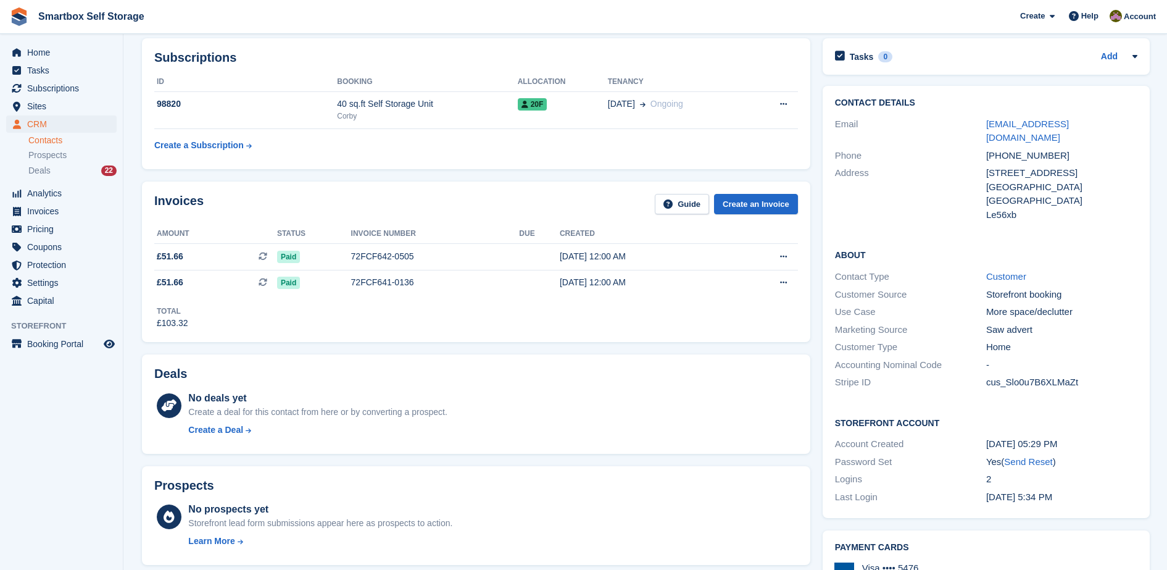 The width and height of the screenshot is (1167, 570). What do you see at coordinates (320, 509) in the screenshot?
I see `div: No prospects yet` at bounding box center [320, 509].